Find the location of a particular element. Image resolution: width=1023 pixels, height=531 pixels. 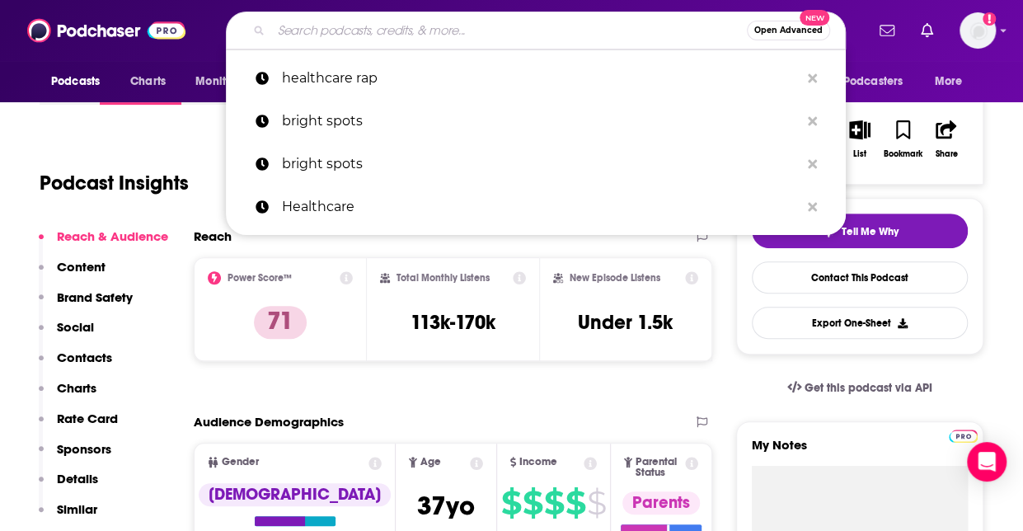

div: Search podcasts, credits, & more... is located at coordinates (536, 30).